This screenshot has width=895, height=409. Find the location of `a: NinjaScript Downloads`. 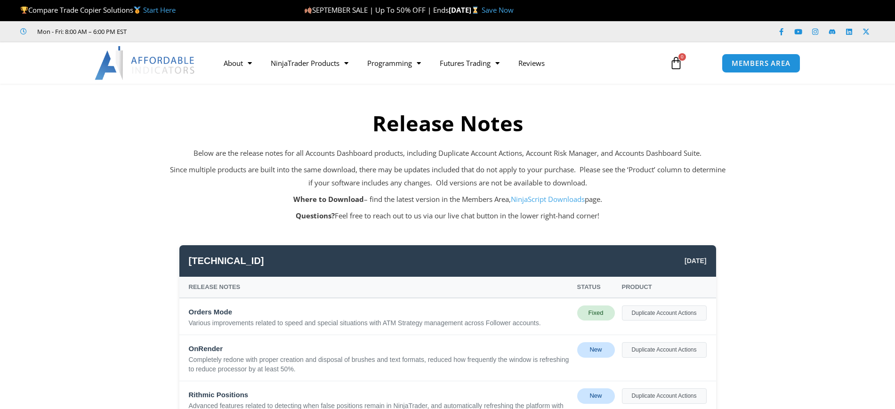

a: NinjaScript Downloads is located at coordinates (548, 199).